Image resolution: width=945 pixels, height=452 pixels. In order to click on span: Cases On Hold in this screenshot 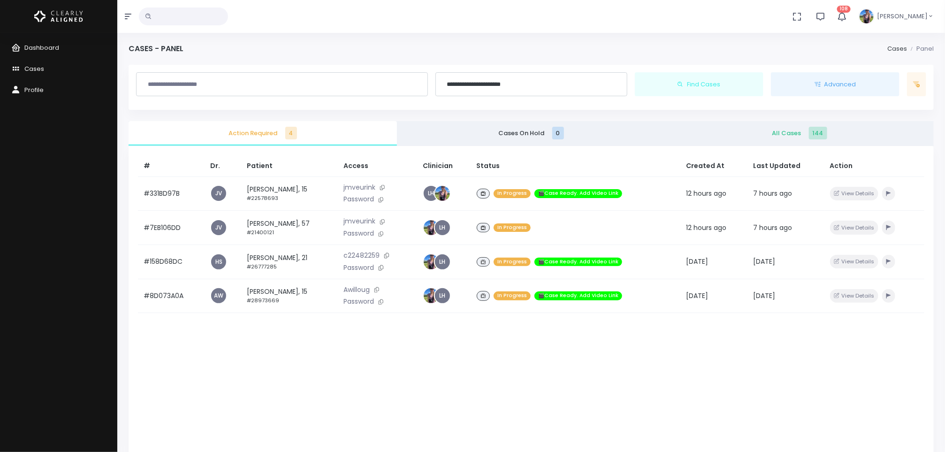, I will do `click(531, 133)`.